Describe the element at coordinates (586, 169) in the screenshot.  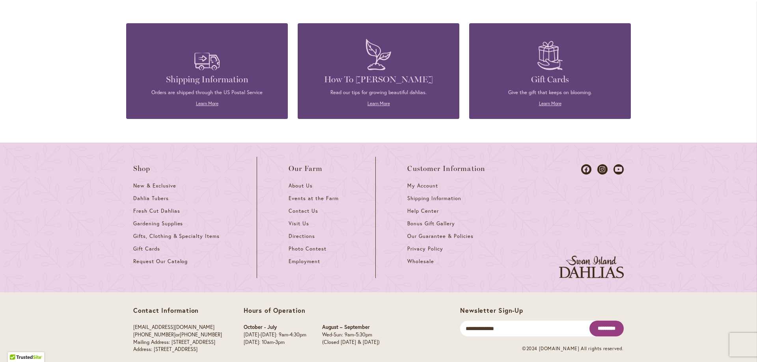
I see `a: Dahlias on Facebook` at that location.